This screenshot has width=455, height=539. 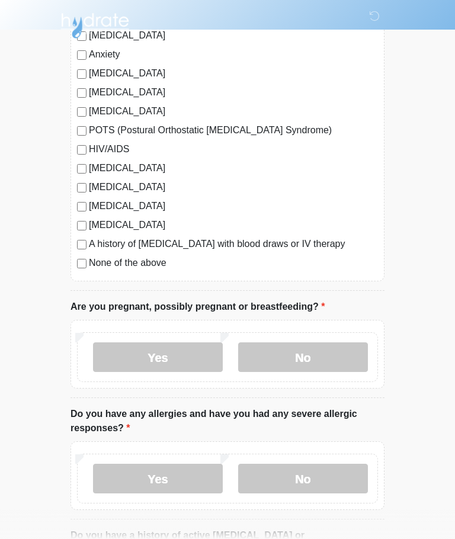 I want to click on input: None of the above, so click(x=82, y=263).